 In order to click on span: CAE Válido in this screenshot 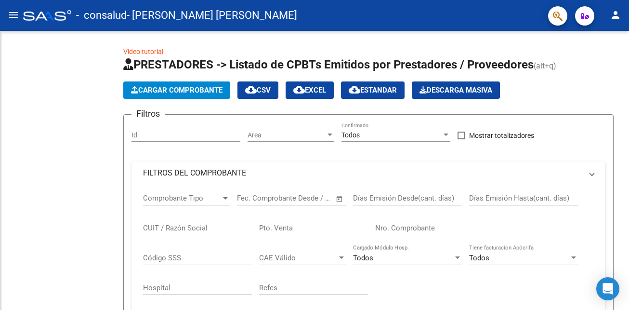, I will do `click(298, 258)`.